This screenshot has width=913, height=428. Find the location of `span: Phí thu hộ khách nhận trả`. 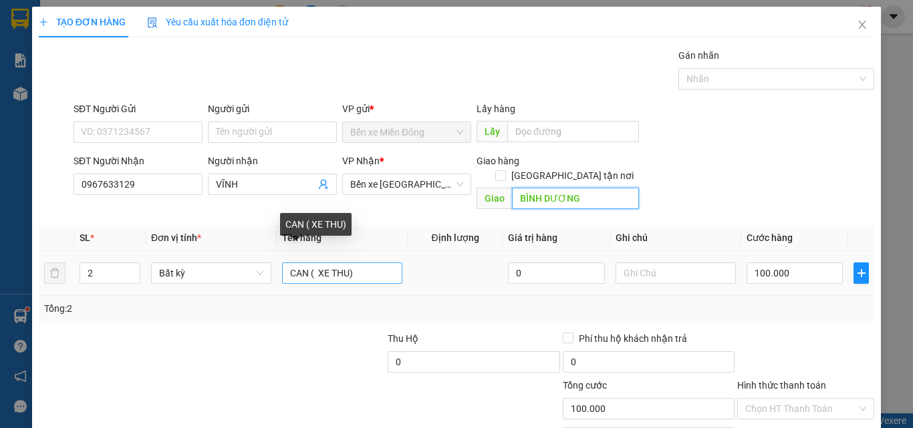

span: Phí thu hộ khách nhận trả is located at coordinates (633, 339).